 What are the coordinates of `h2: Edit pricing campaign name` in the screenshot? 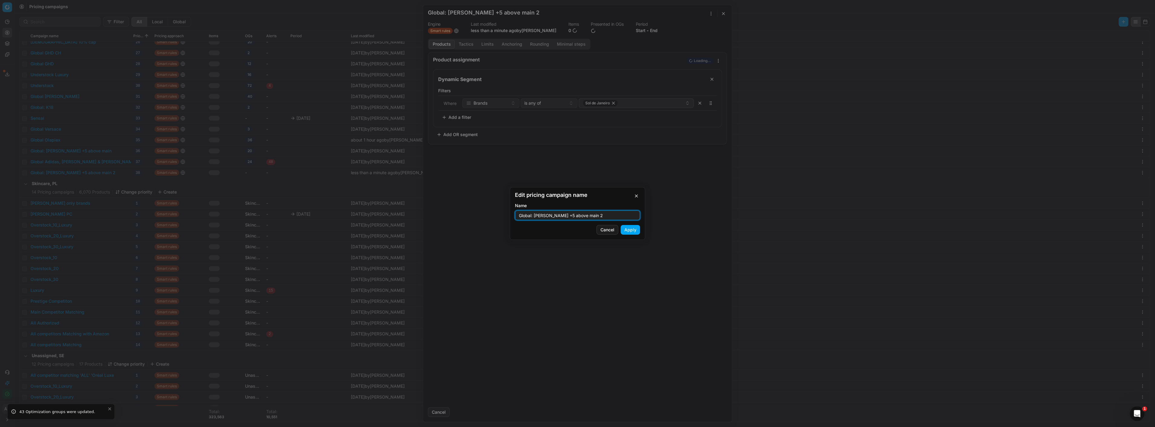 It's located at (578, 195).